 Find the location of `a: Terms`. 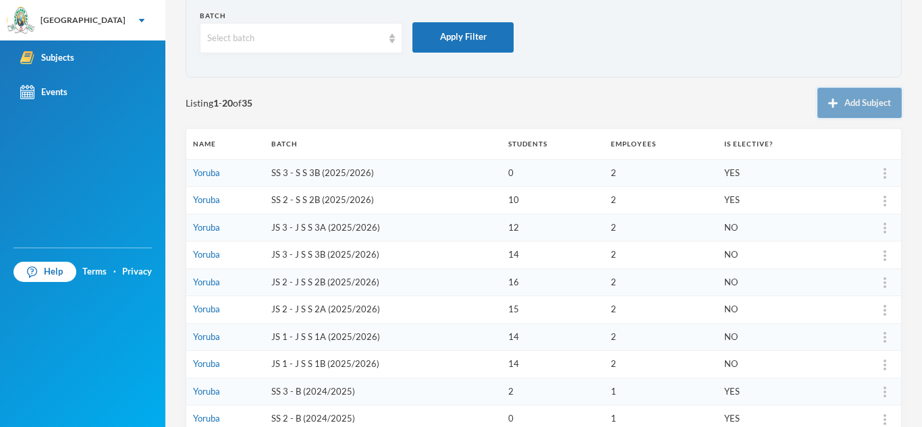

a: Terms is located at coordinates (95, 272).